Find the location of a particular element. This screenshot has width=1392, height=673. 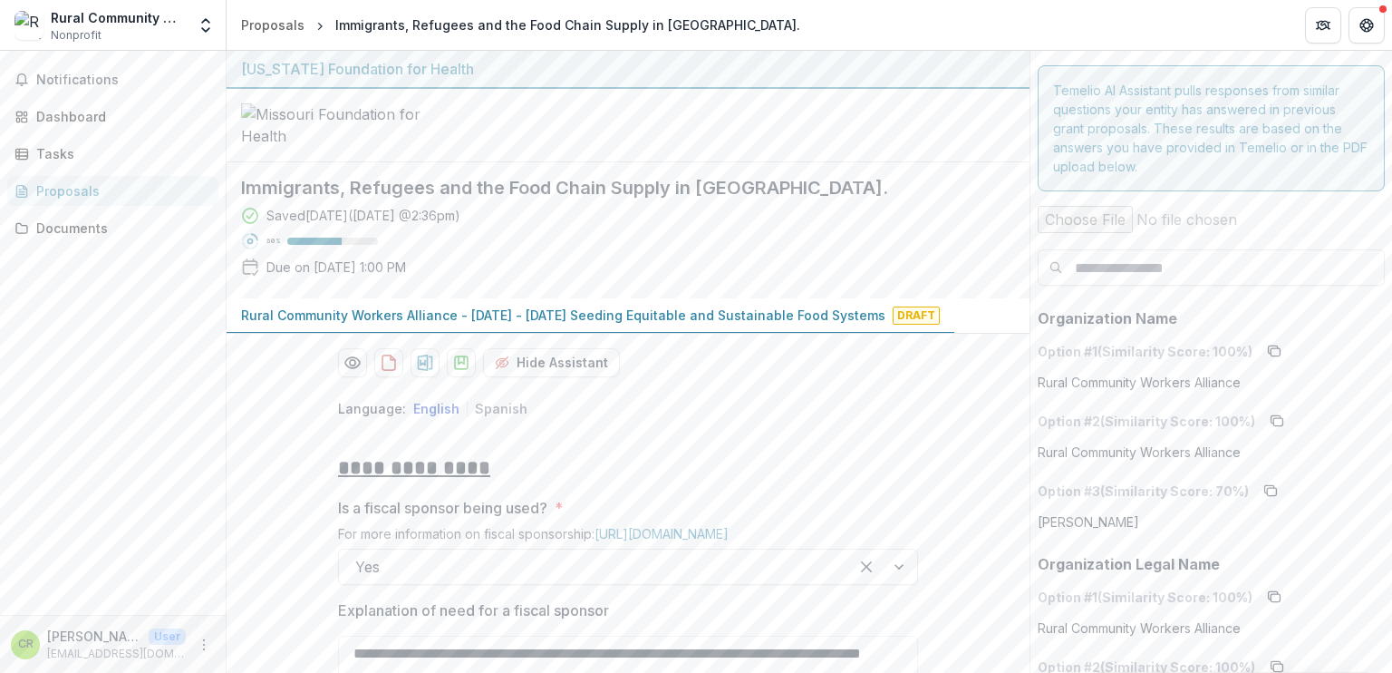

span: Draft is located at coordinates (916, 315).